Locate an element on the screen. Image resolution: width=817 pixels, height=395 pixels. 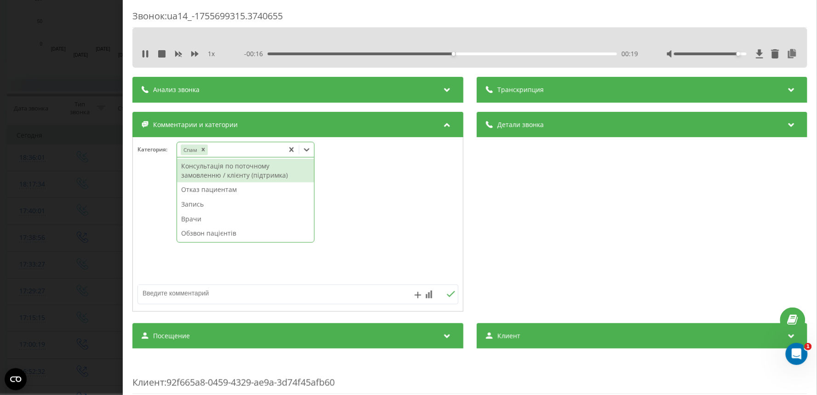
span: 00:19 is located at coordinates (630, 54).